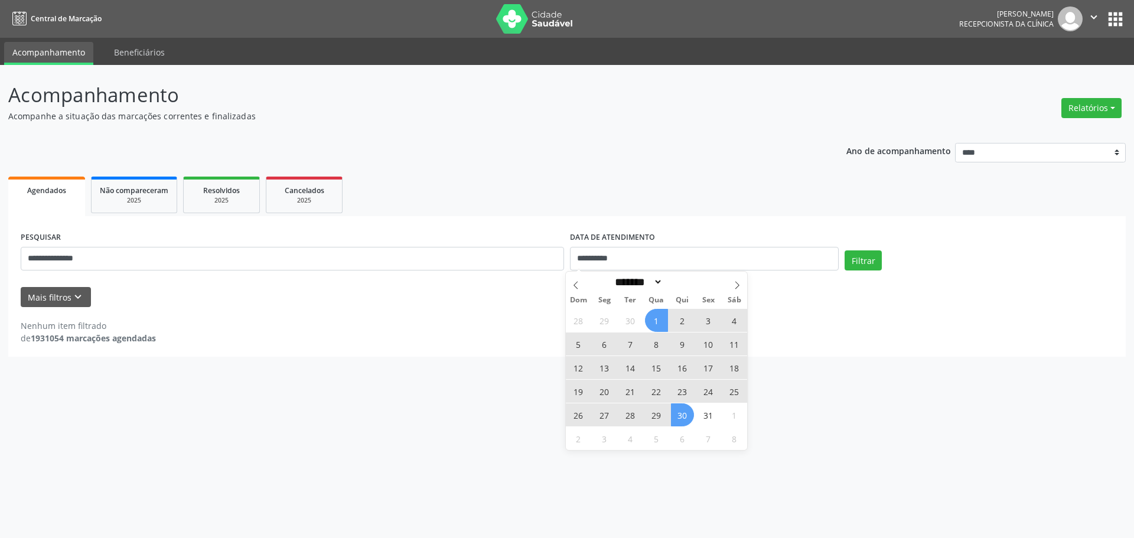 The image size is (1134, 538). Describe the element at coordinates (578, 391) in the screenshot. I see `span: Outubro 19, 2025` at that location.